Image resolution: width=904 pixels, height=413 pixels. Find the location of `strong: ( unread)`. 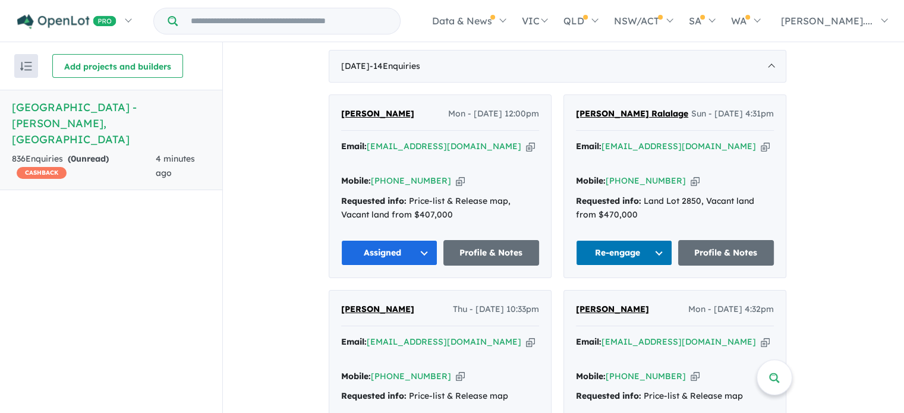

strong: ( unread) is located at coordinates (88, 159).